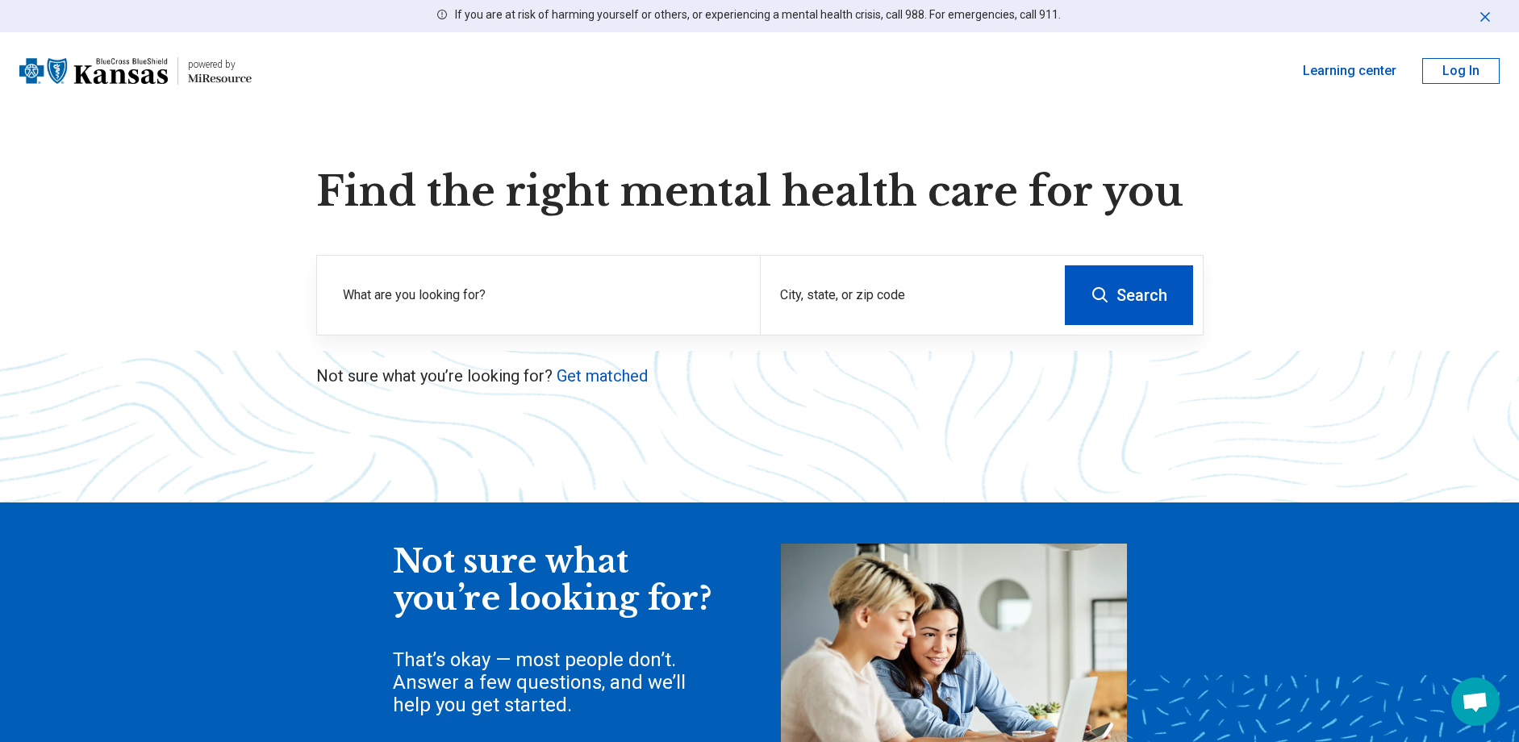 The height and width of the screenshot is (742, 1519). I want to click on div: Open chat, so click(1475, 702).